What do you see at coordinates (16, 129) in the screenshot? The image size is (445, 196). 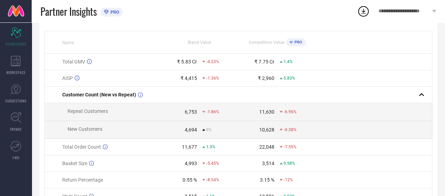 I see `span: TRENDS` at bounding box center [16, 129].